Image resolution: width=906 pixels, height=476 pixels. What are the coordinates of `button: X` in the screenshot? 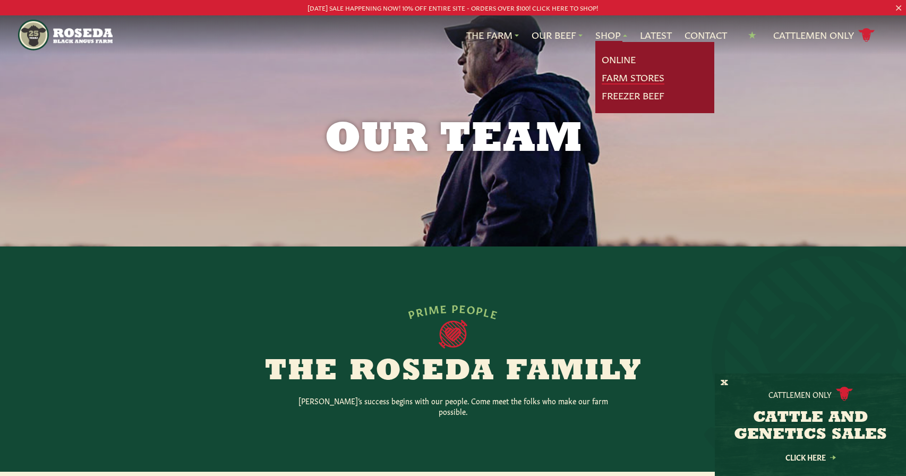 It's located at (725, 383).